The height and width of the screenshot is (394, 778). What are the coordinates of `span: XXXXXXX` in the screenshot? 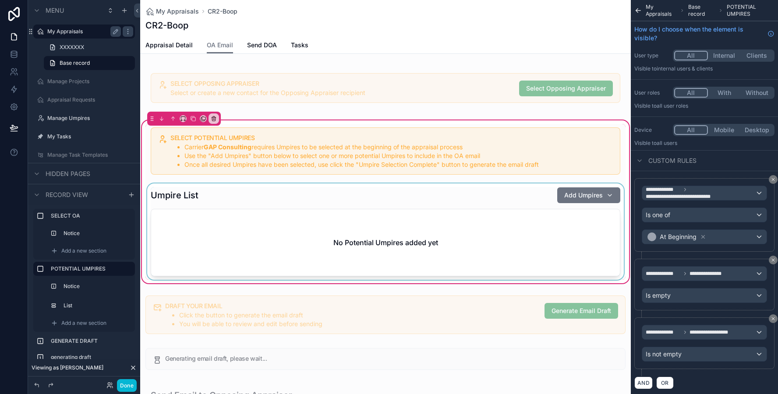 It's located at (72, 47).